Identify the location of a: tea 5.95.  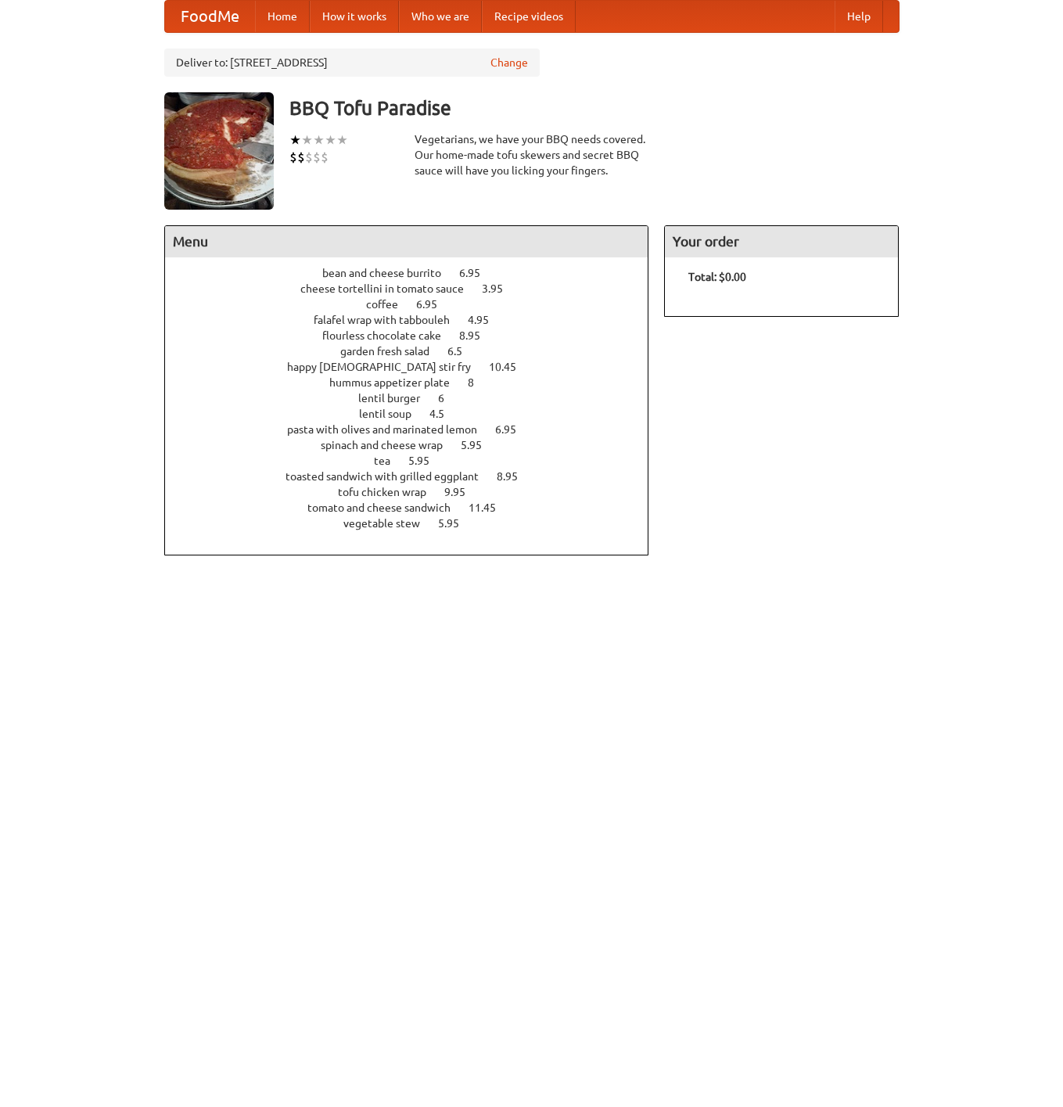
(416, 461).